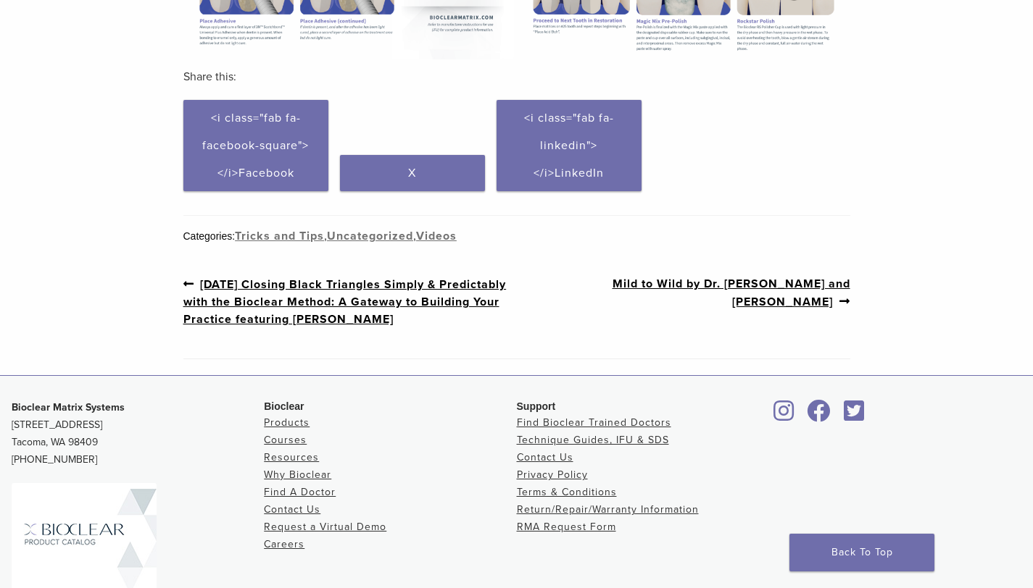  I want to click on a: Products, so click(286, 422).